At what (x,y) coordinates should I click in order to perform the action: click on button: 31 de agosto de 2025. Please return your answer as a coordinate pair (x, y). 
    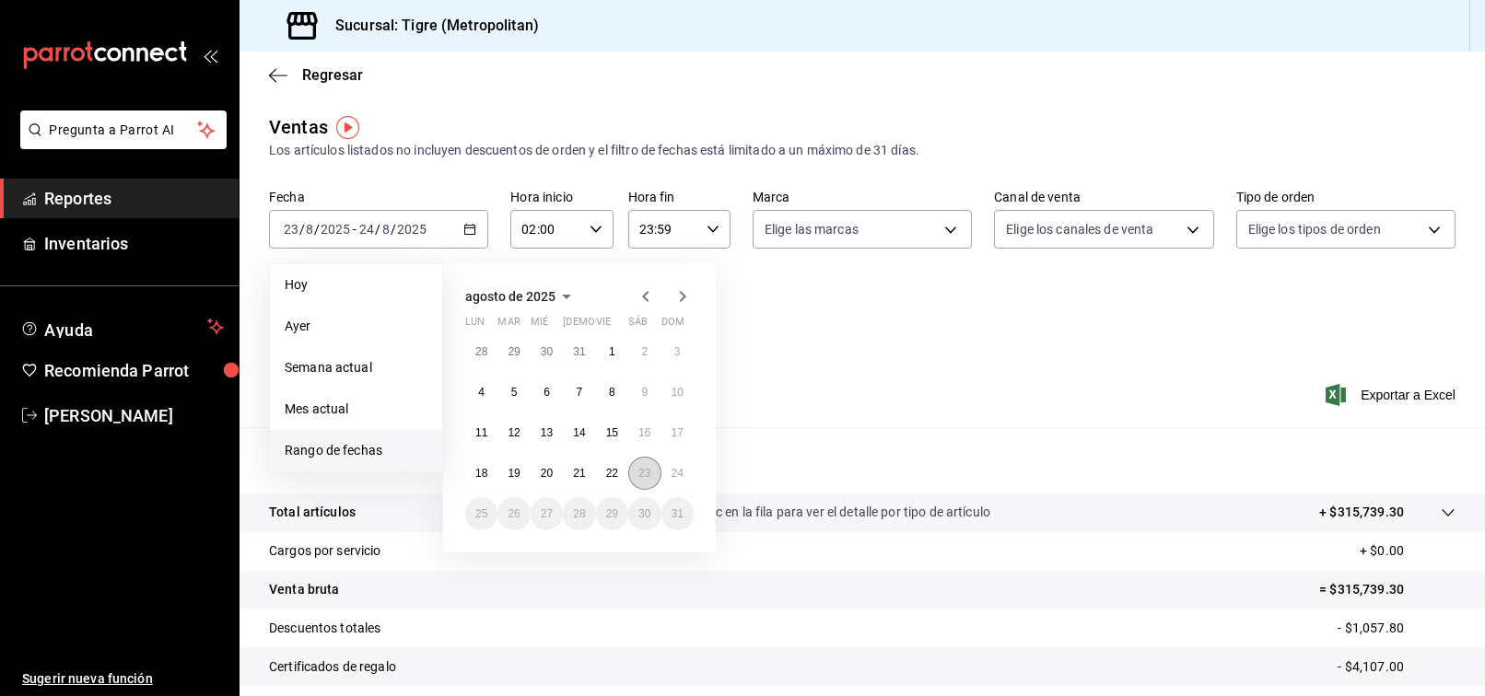
    Looking at the image, I should click on (677, 514).